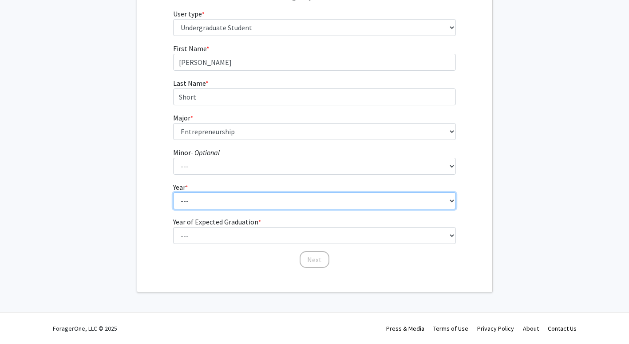 Image resolution: width=629 pixels, height=344 pixels. What do you see at coordinates (495, 328) in the screenshot?
I see `a: Privacy Policy` at bounding box center [495, 328].